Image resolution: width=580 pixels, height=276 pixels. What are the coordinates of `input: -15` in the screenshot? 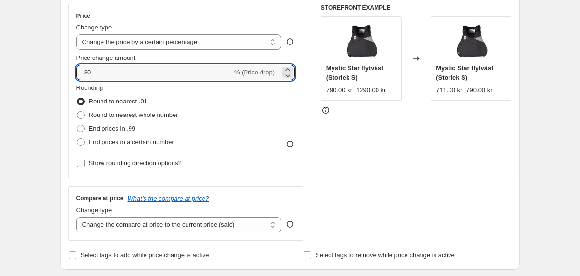 It's located at (154, 73).